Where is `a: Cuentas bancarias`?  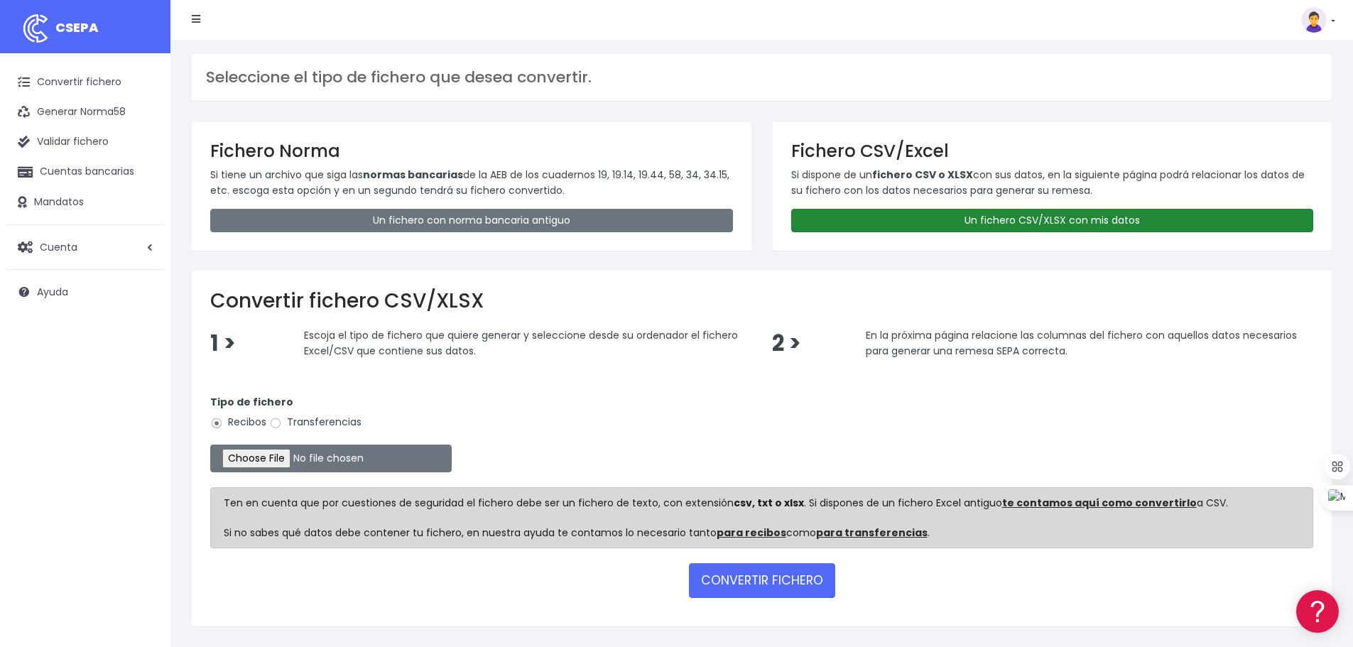 a: Cuentas bancarias is located at coordinates (85, 172).